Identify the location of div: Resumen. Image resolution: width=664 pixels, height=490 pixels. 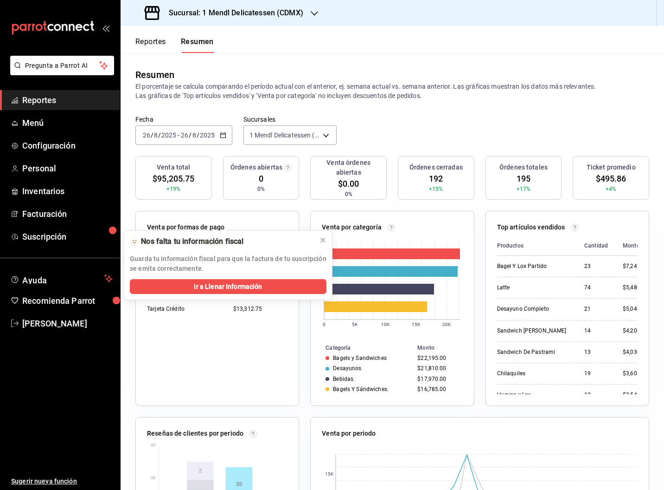
(155, 75).